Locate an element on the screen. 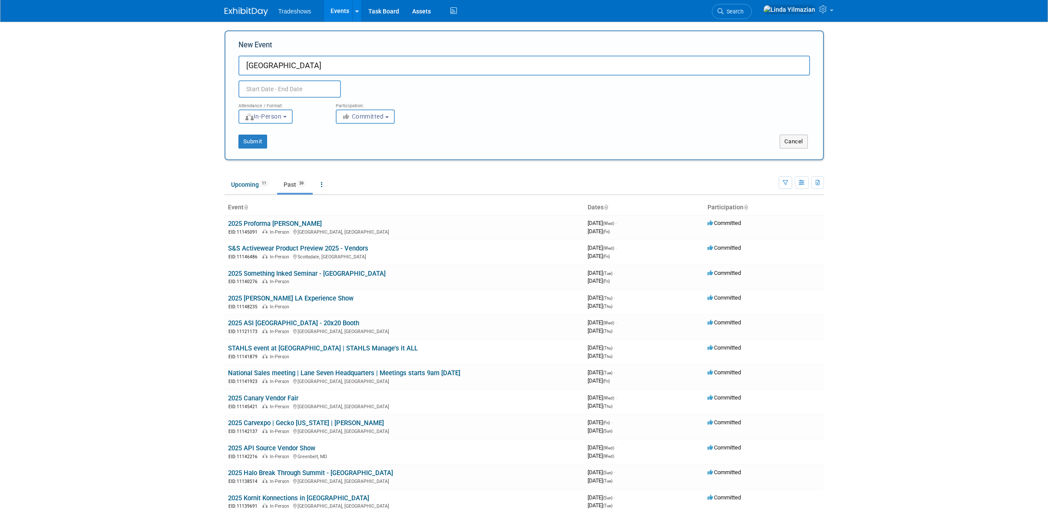 The width and height of the screenshot is (1048, 512). input: Start Date - End Date is located at coordinates (290, 89).